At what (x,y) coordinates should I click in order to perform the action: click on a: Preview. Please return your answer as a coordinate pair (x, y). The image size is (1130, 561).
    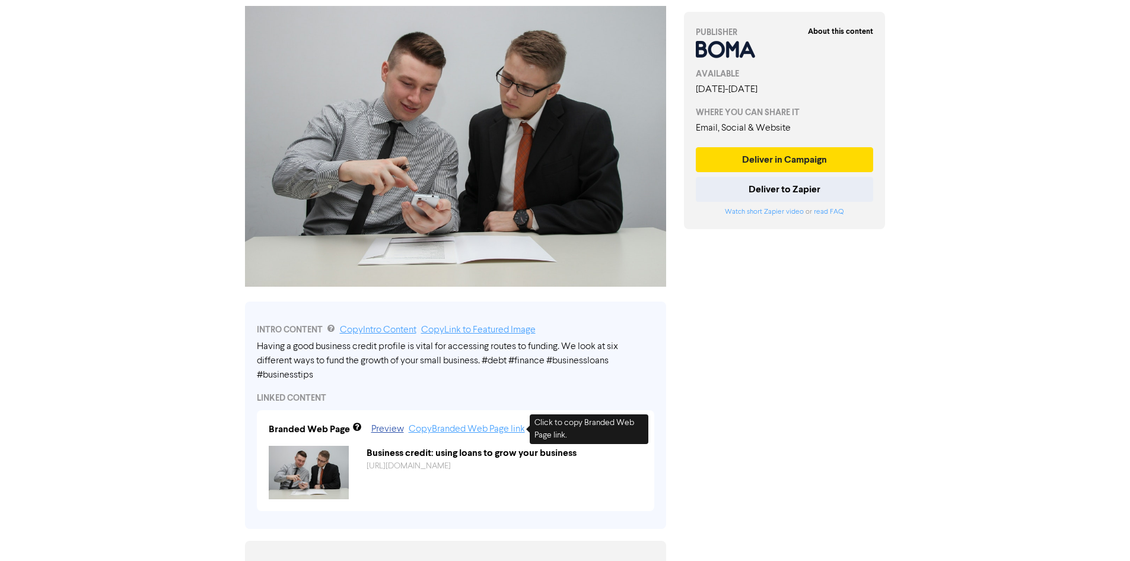
    Looking at the image, I should click on (387, 429).